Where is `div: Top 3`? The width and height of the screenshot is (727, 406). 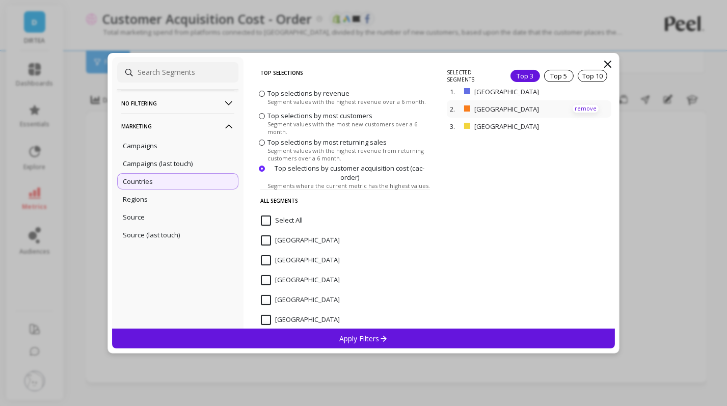 div: Top 3 is located at coordinates (525, 76).